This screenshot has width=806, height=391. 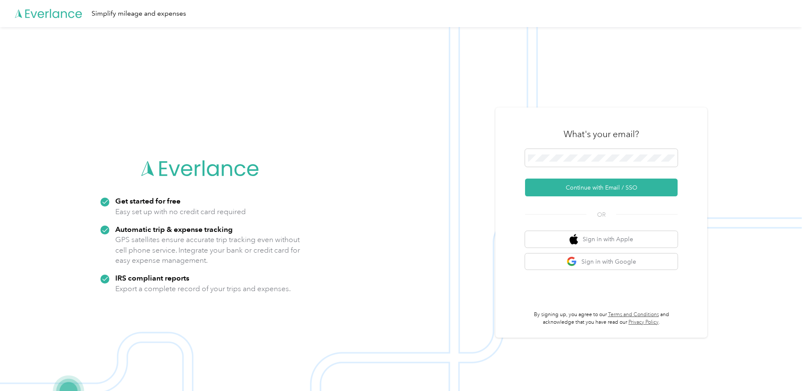 What do you see at coordinates (180, 212) in the screenshot?
I see `p: Easy set up with no credit card required` at bounding box center [180, 212].